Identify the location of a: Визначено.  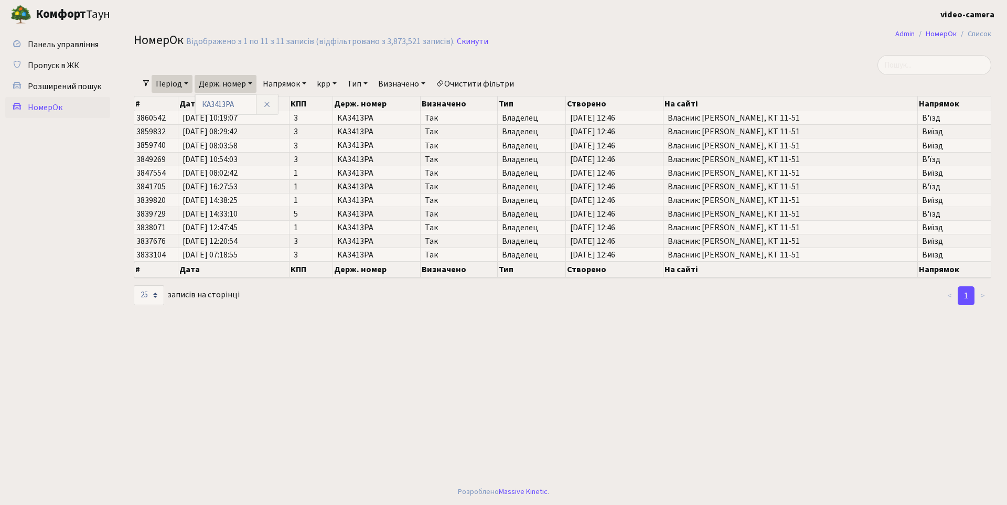
(402, 84).